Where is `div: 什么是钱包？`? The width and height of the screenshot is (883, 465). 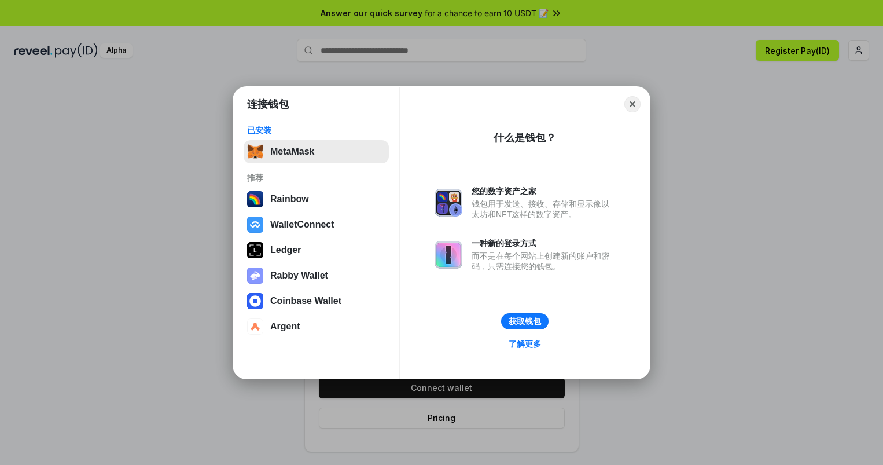
div: 什么是钱包？ is located at coordinates (525, 138).